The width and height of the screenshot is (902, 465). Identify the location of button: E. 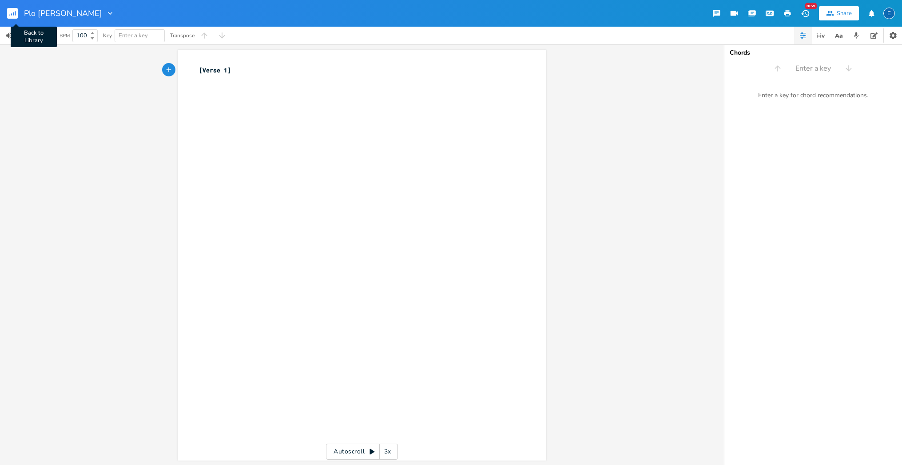
(889, 13).